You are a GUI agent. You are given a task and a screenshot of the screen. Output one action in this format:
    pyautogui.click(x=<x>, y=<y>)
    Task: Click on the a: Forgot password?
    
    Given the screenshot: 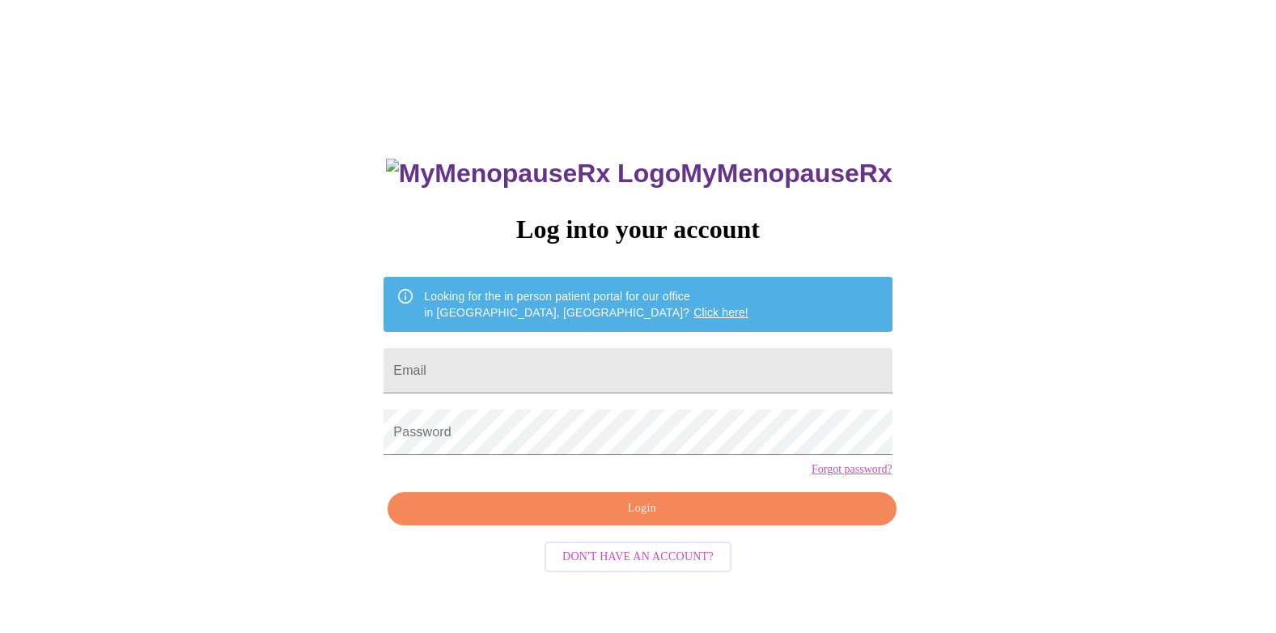 What is the action you would take?
    pyautogui.click(x=852, y=469)
    